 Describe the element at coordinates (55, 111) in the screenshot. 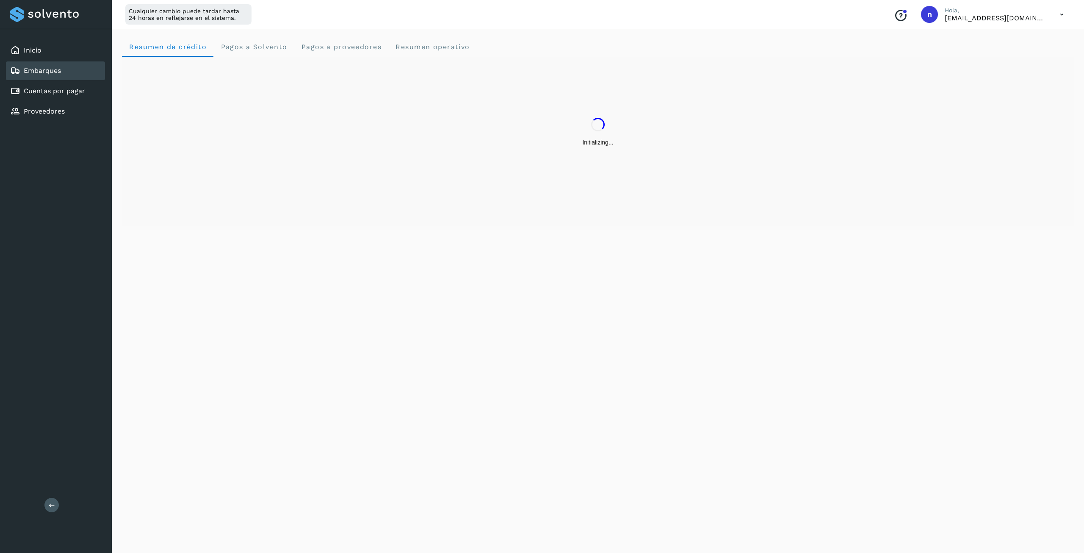

I see `div: Proveedores` at that location.